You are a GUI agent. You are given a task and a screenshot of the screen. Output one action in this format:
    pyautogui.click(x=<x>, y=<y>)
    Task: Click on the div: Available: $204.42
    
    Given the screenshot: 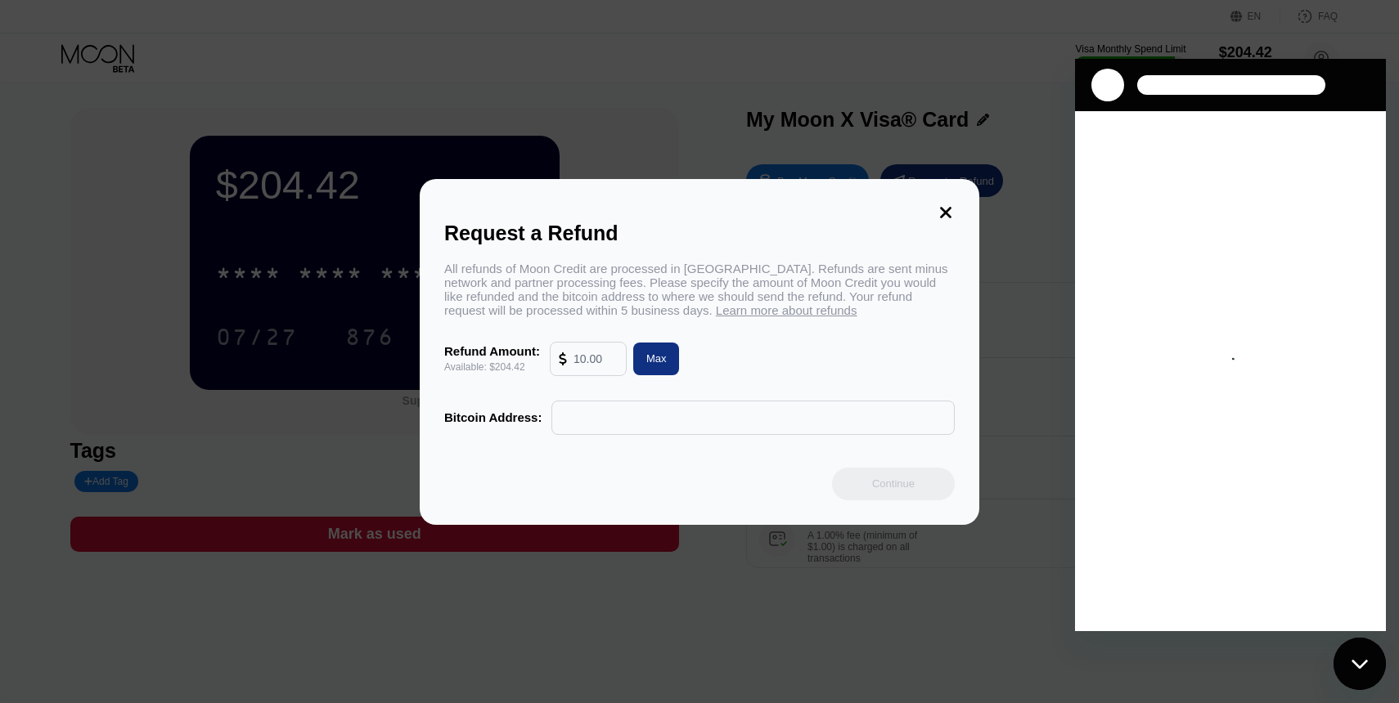 What is the action you would take?
    pyautogui.click(x=492, y=367)
    